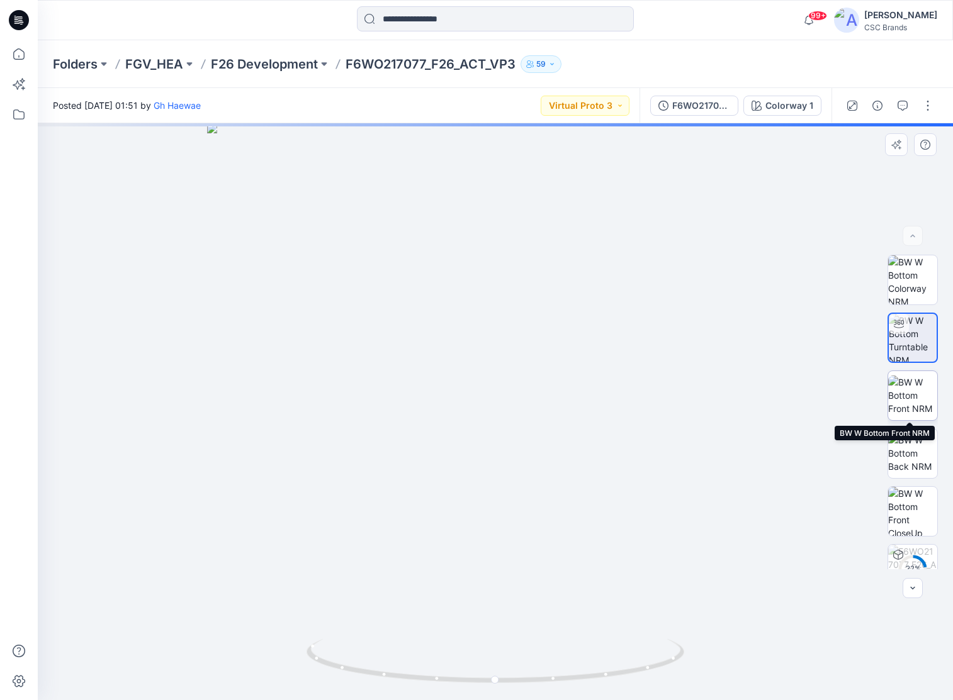 Image resolution: width=953 pixels, height=700 pixels. I want to click on button: Colorway 1, so click(782, 106).